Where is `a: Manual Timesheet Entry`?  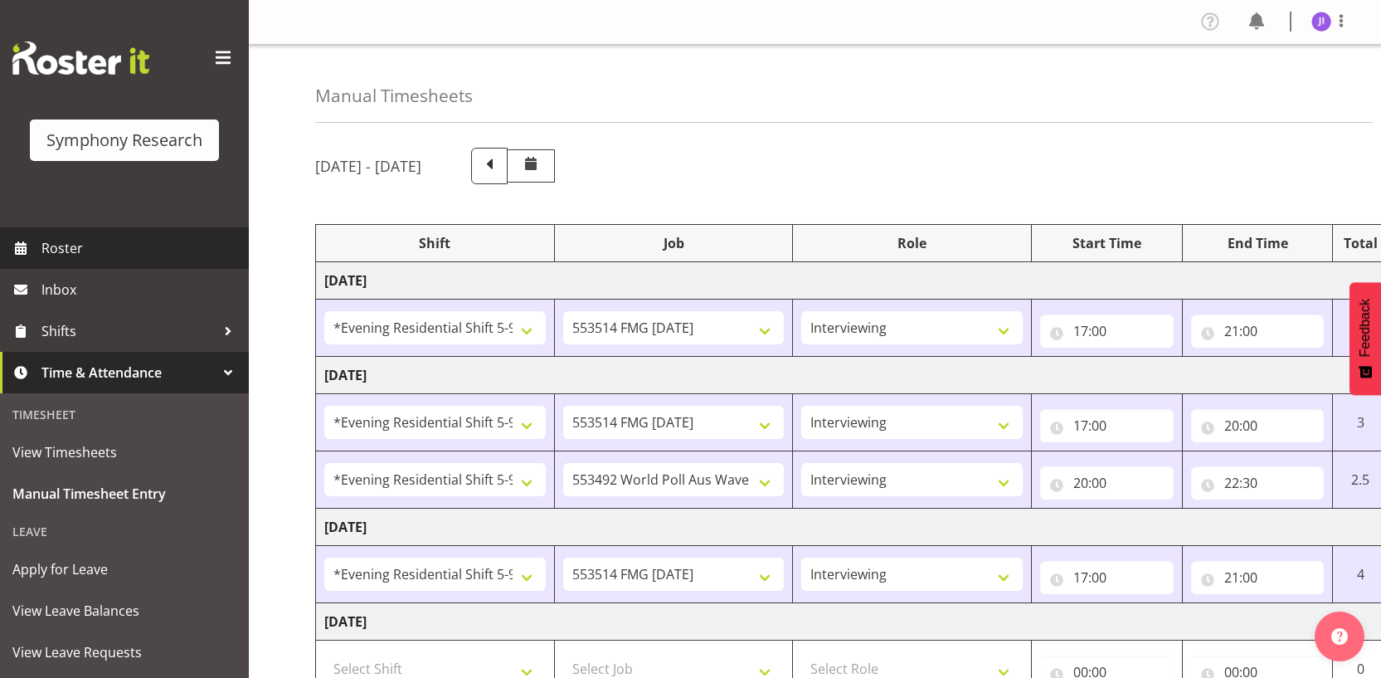
a: Manual Timesheet Entry is located at coordinates (124, 494).